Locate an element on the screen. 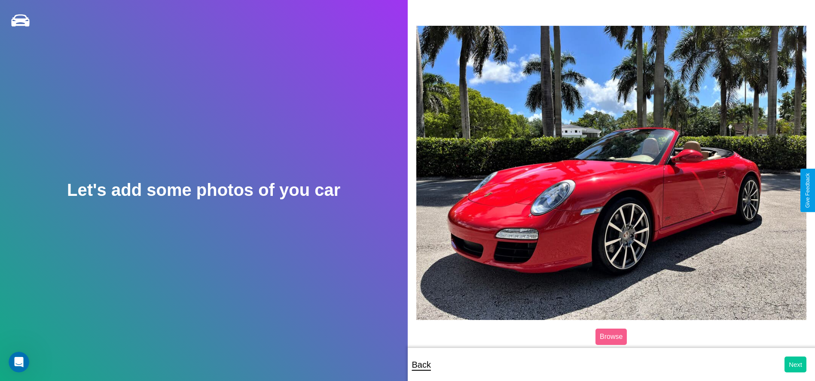  h2: Let's add some photos of you car is located at coordinates (204, 190).